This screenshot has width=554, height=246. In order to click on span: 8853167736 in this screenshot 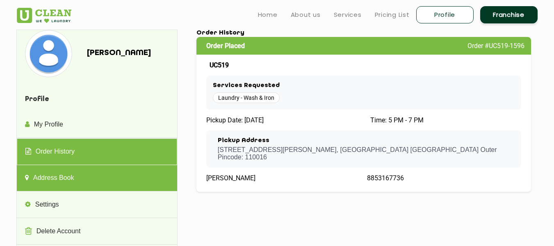, I will do `click(385, 177)`.